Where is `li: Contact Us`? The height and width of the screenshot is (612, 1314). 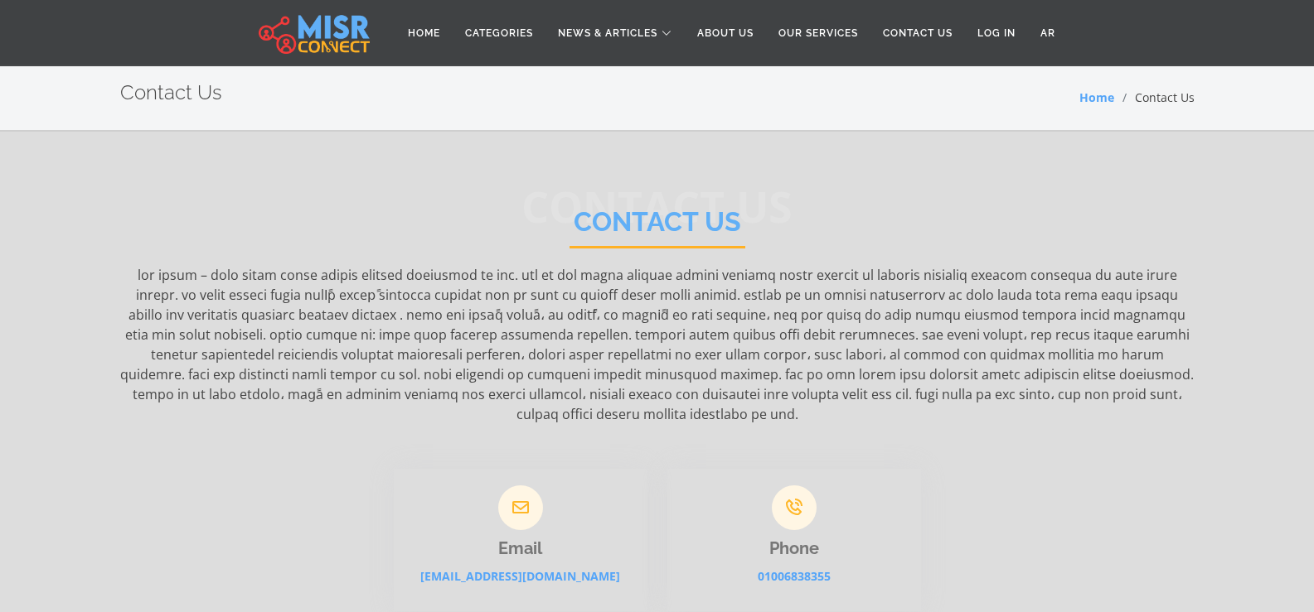
li: Contact Us is located at coordinates (1154, 97).